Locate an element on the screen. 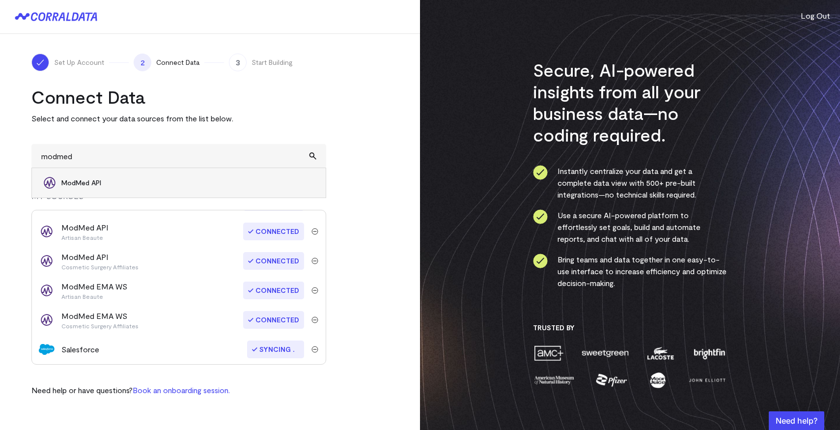  li: Instantly centralize your data and get a complete data view with 500+ pre-built integrations—no t... is located at coordinates (630, 183).